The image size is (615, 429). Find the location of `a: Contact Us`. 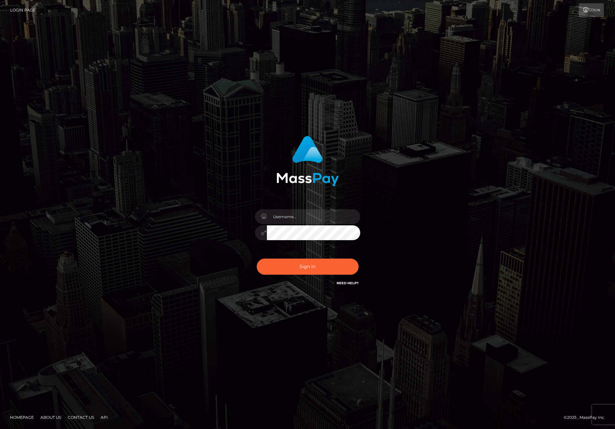

a: Contact Us is located at coordinates (81, 417).